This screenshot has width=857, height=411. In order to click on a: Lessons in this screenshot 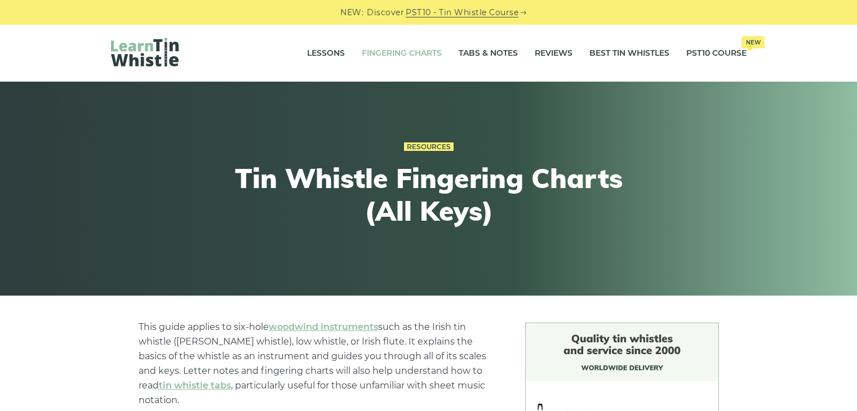, I will do `click(326, 54)`.